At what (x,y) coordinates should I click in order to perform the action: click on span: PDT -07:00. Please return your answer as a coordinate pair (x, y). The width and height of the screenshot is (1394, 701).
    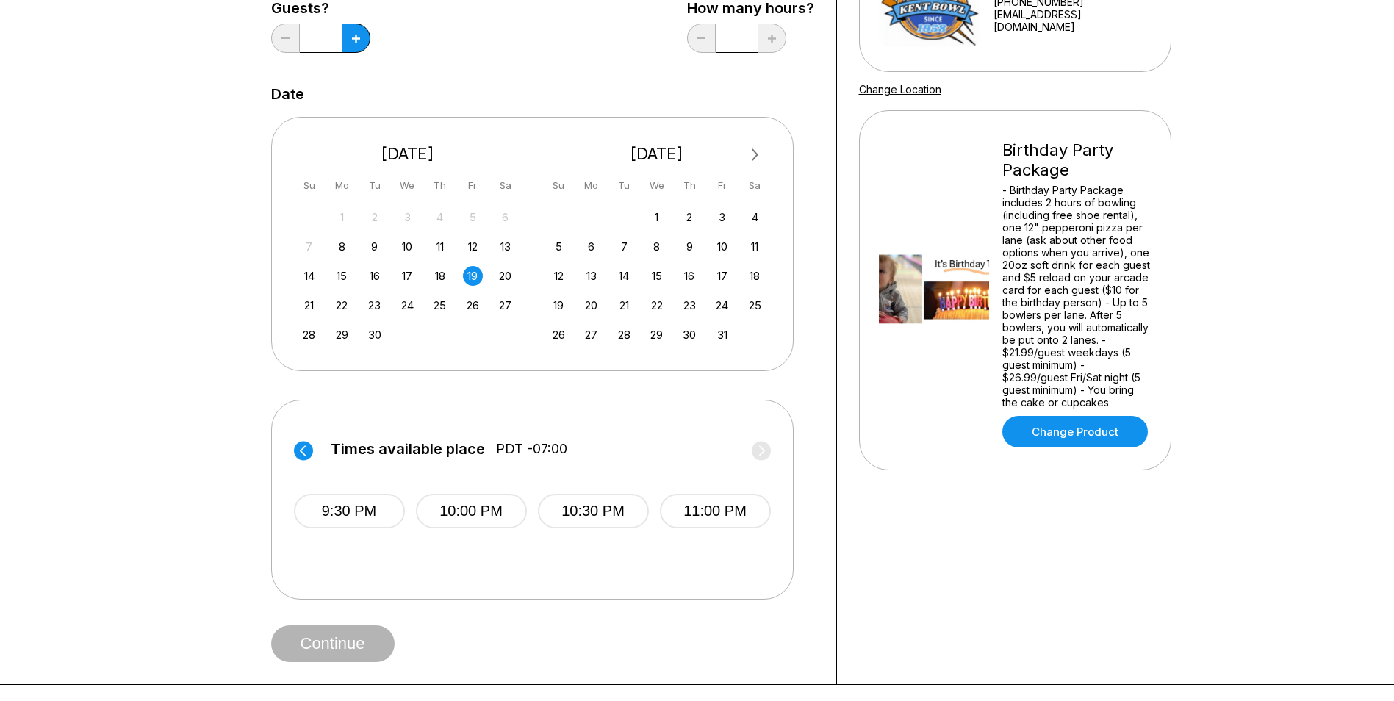
    Looking at the image, I should click on (531, 449).